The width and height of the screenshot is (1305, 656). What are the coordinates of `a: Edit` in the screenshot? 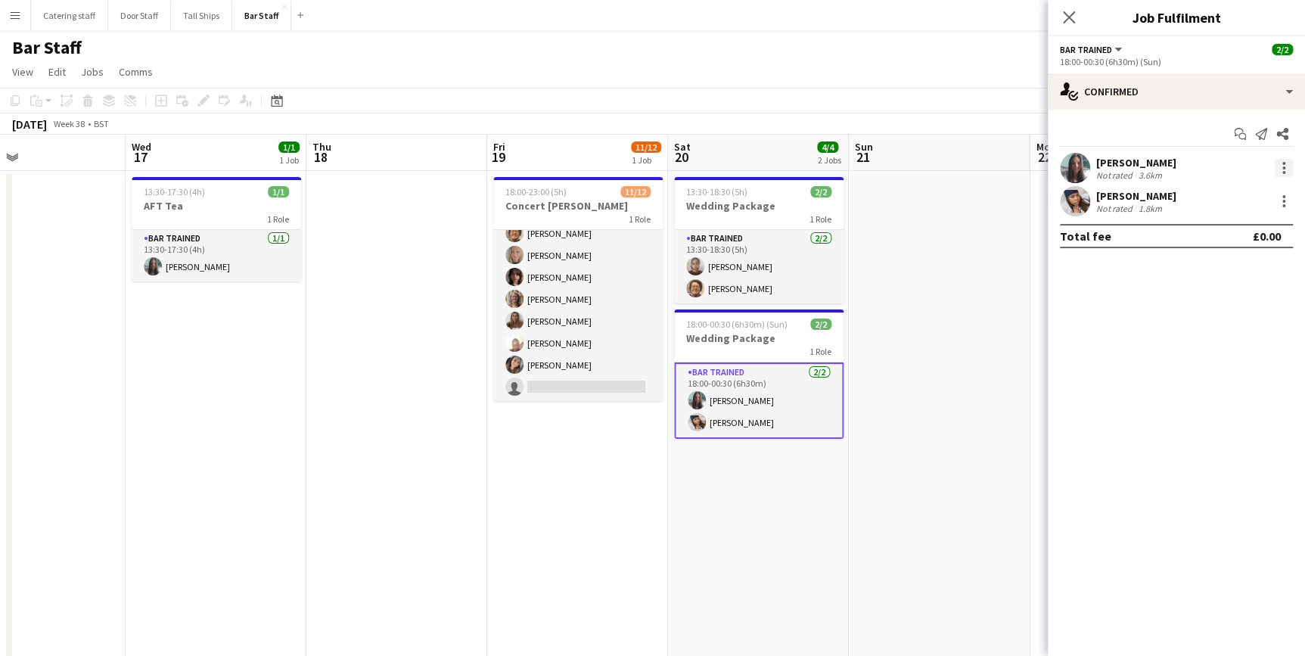 It's located at (57, 72).